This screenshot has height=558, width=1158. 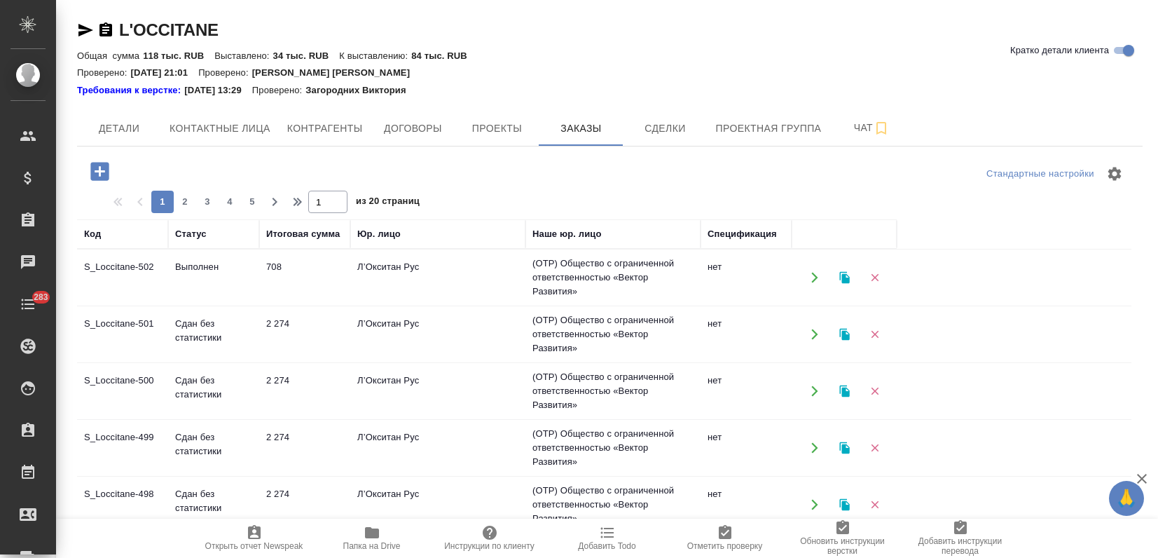 I want to click on button: 3, so click(x=207, y=202).